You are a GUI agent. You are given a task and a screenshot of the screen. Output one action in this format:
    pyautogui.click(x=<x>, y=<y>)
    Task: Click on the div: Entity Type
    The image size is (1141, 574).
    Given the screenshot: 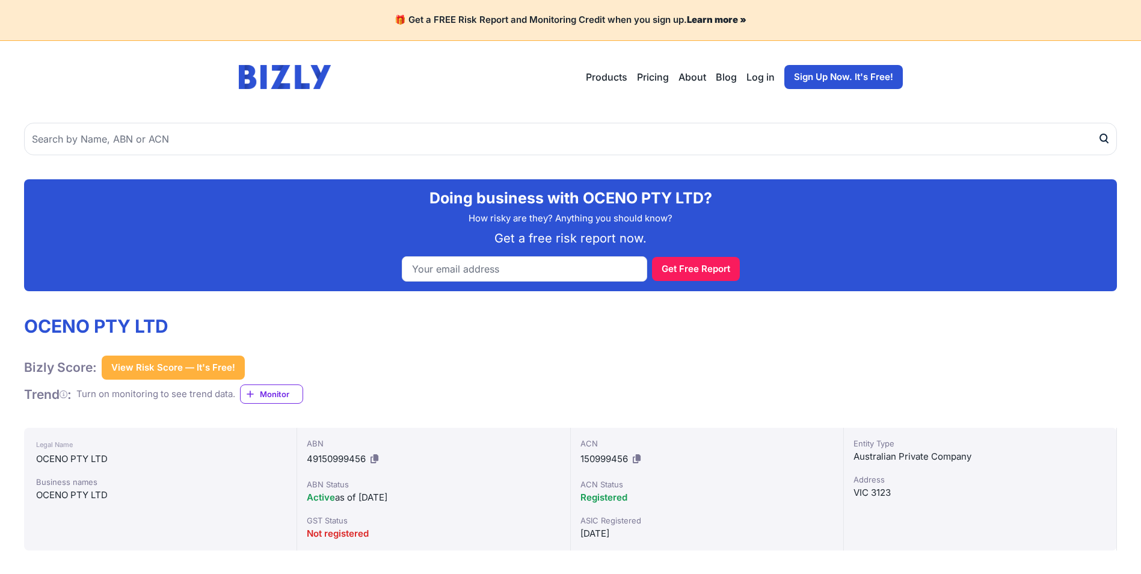 What is the action you would take?
    pyautogui.click(x=980, y=443)
    